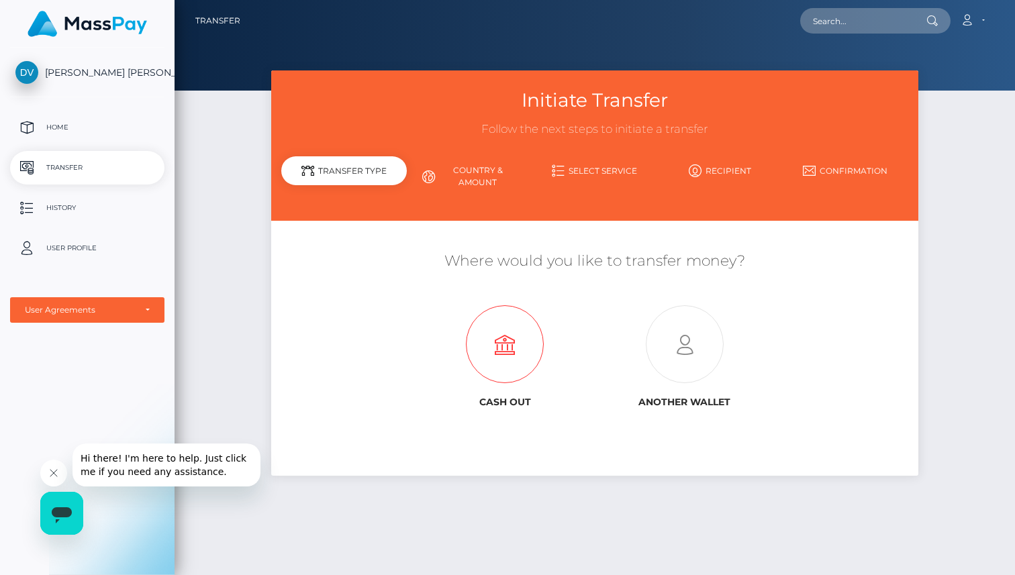 The image size is (1015, 575). What do you see at coordinates (87, 248) in the screenshot?
I see `a: User Profile` at bounding box center [87, 248].